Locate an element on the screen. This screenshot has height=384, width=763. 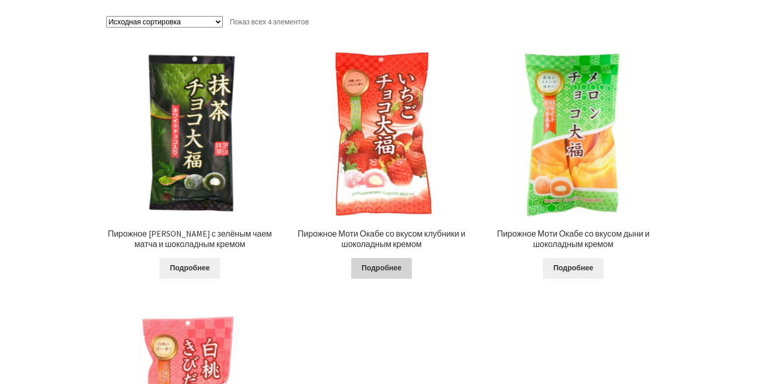
p: Показ всех 4 элементов is located at coordinates (269, 22).